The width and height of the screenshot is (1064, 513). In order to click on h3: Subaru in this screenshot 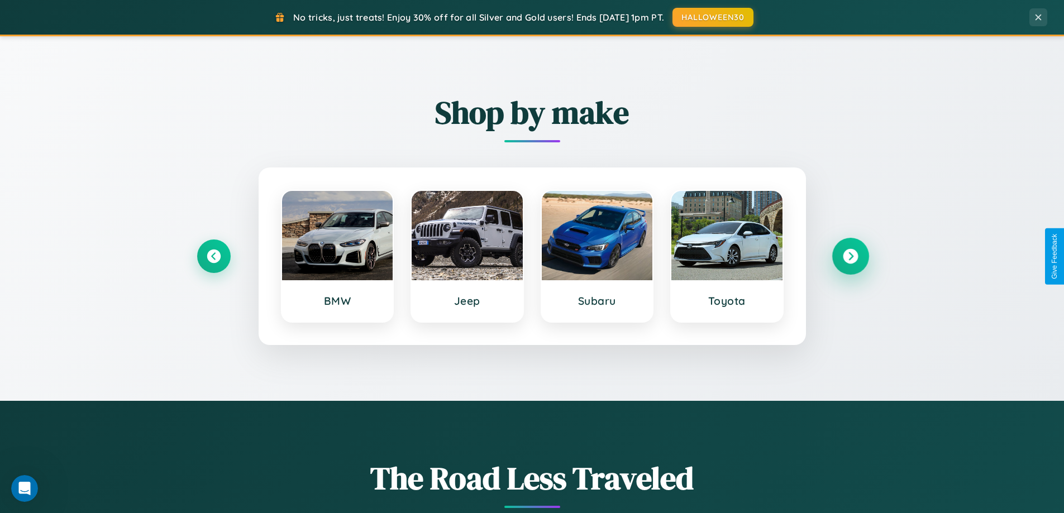, I will do `click(597, 301)`.